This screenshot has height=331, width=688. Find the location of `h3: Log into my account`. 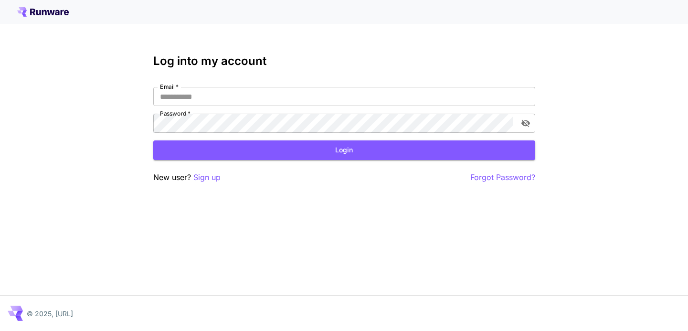

h3: Log into my account is located at coordinates (344, 61).